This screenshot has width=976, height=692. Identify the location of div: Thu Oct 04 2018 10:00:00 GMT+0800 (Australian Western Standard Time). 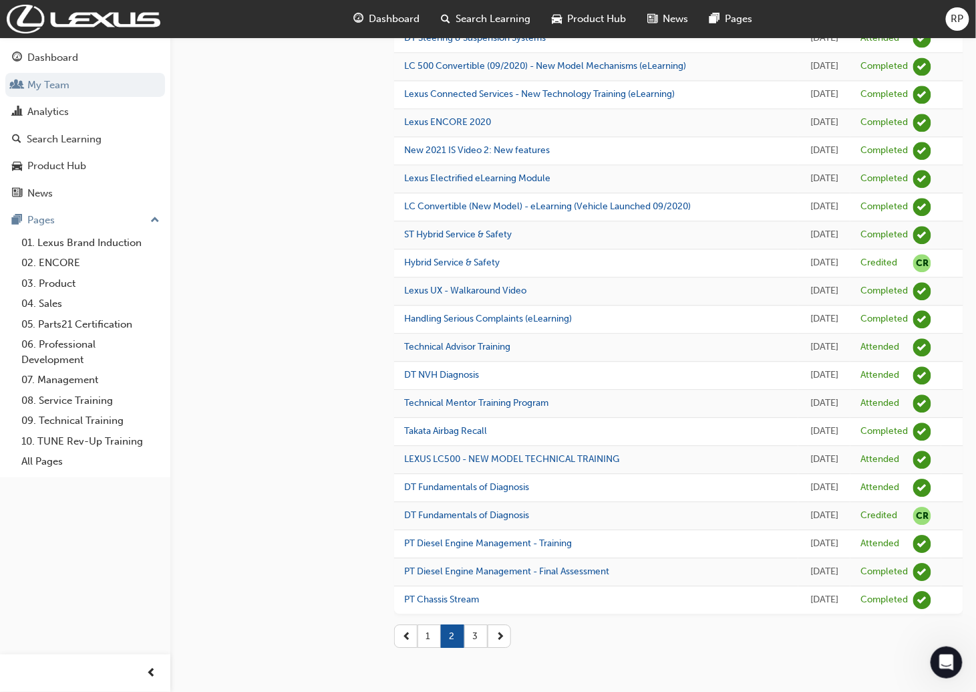
(825, 347).